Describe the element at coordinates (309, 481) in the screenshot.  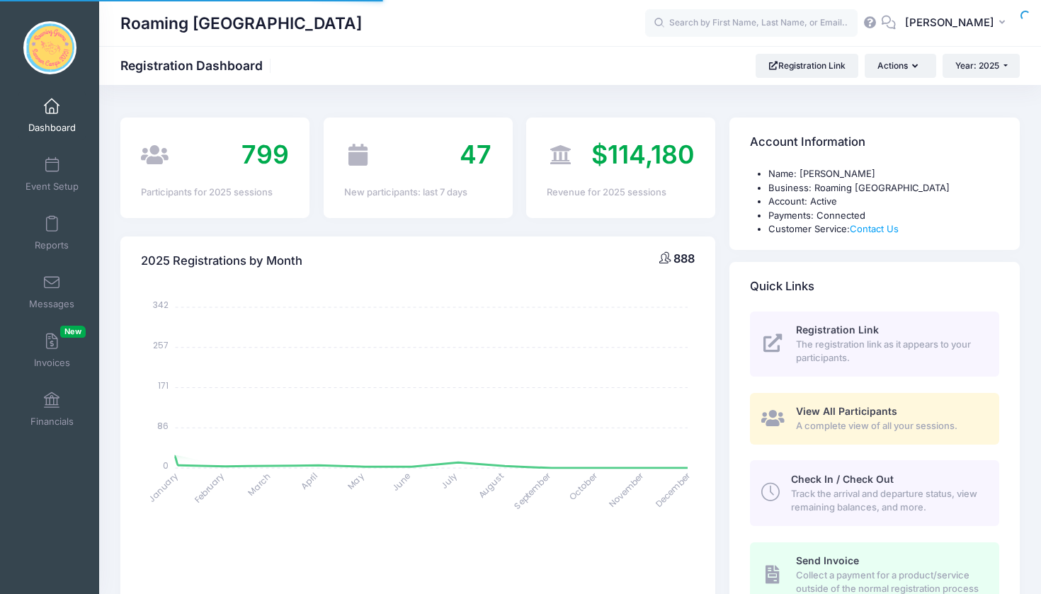
I see `tspan: April` at that location.